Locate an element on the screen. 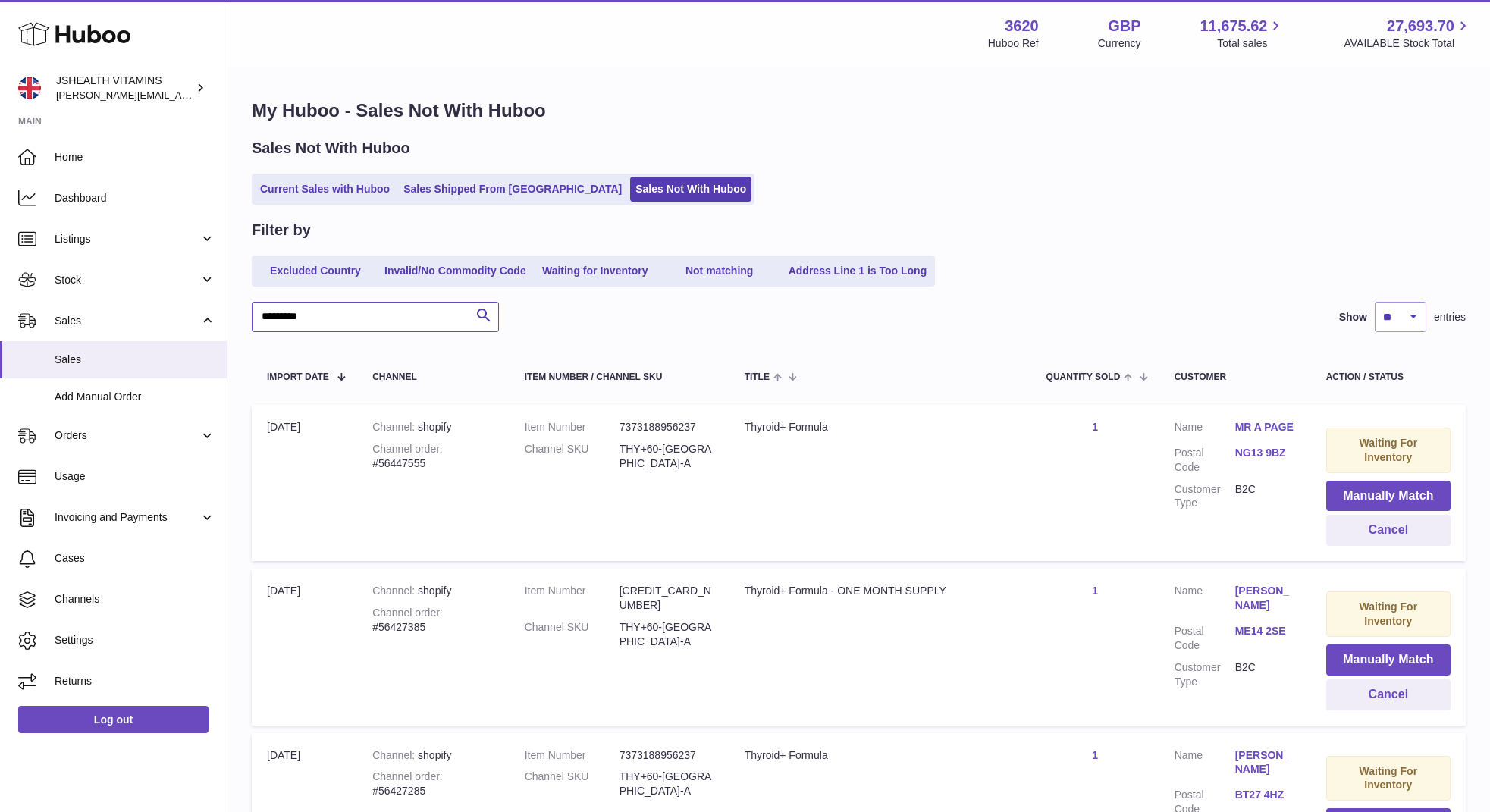  label: Show is located at coordinates (1352, 317).